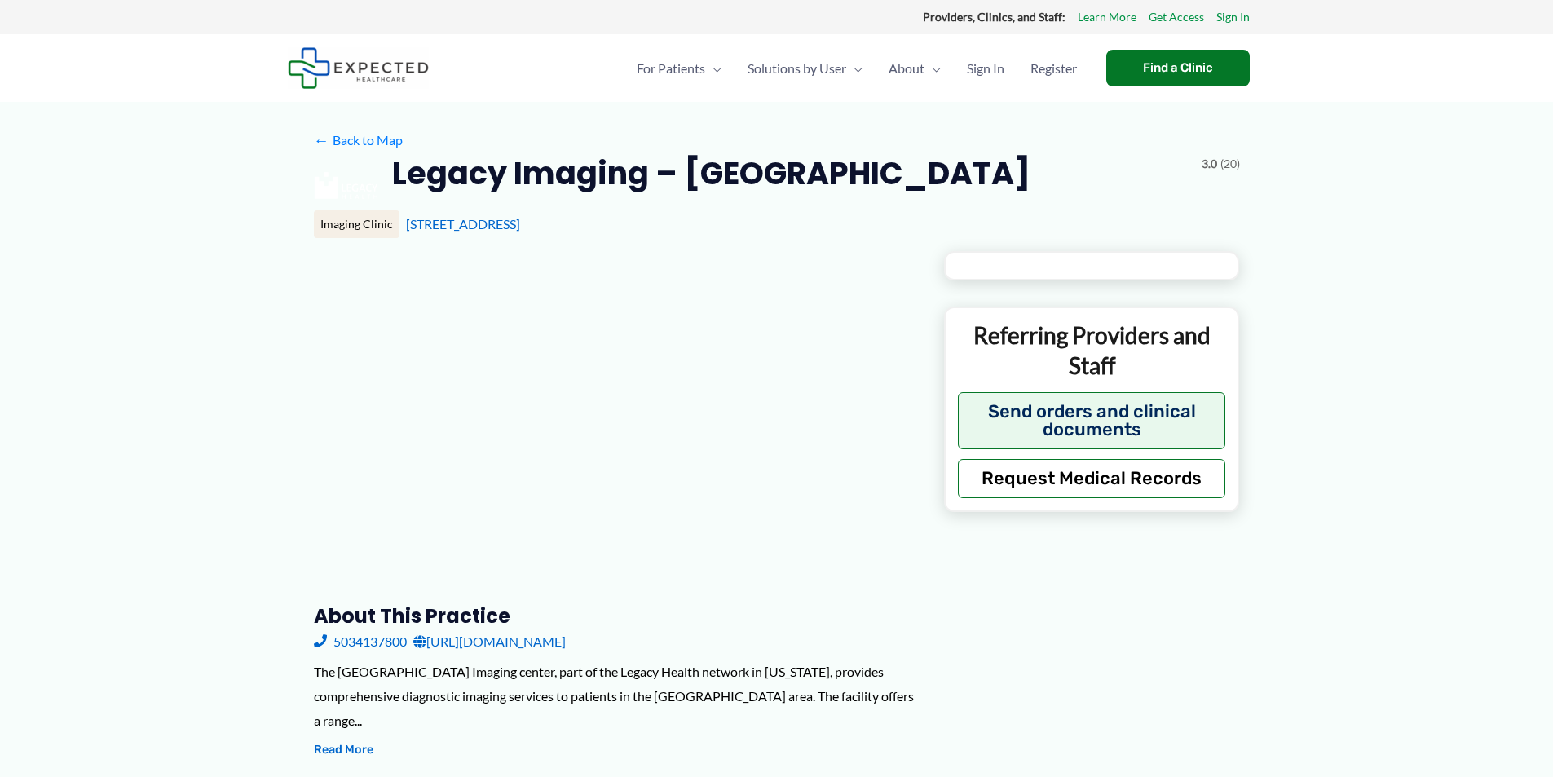 This screenshot has width=1553, height=777. What do you see at coordinates (358, 68) in the screenshot?
I see `img: Expected Healthcare Logo - side, dark font, small` at bounding box center [358, 68].